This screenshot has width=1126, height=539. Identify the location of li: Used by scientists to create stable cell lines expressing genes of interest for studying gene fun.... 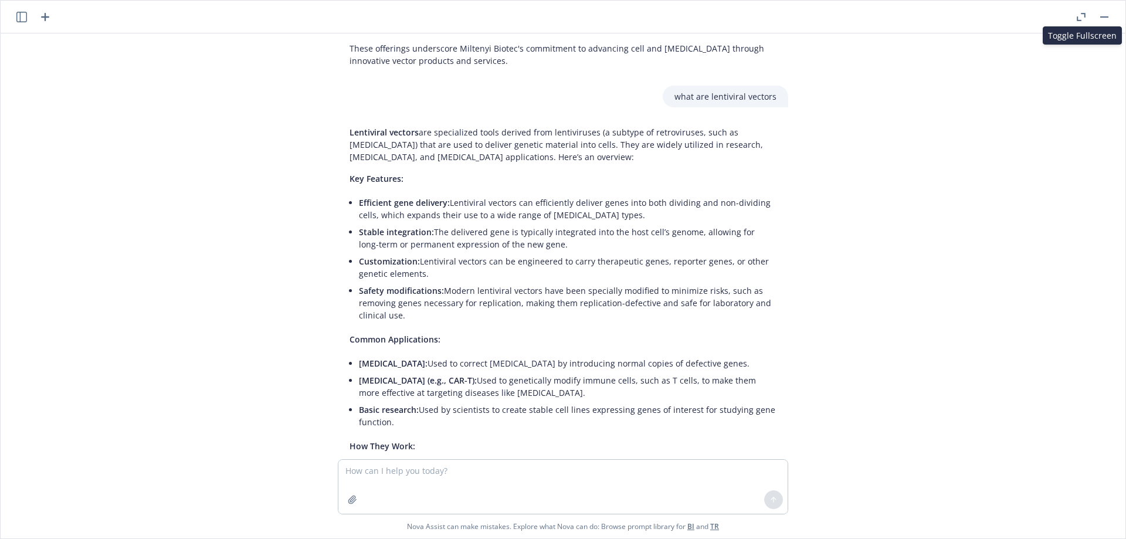
(568, 416).